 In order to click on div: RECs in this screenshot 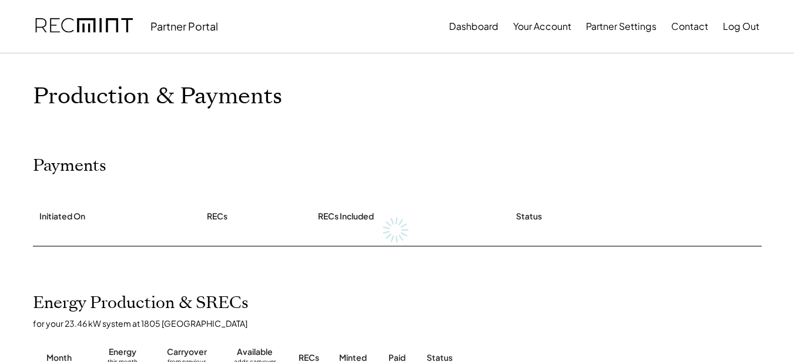, I will do `click(217, 217)`.